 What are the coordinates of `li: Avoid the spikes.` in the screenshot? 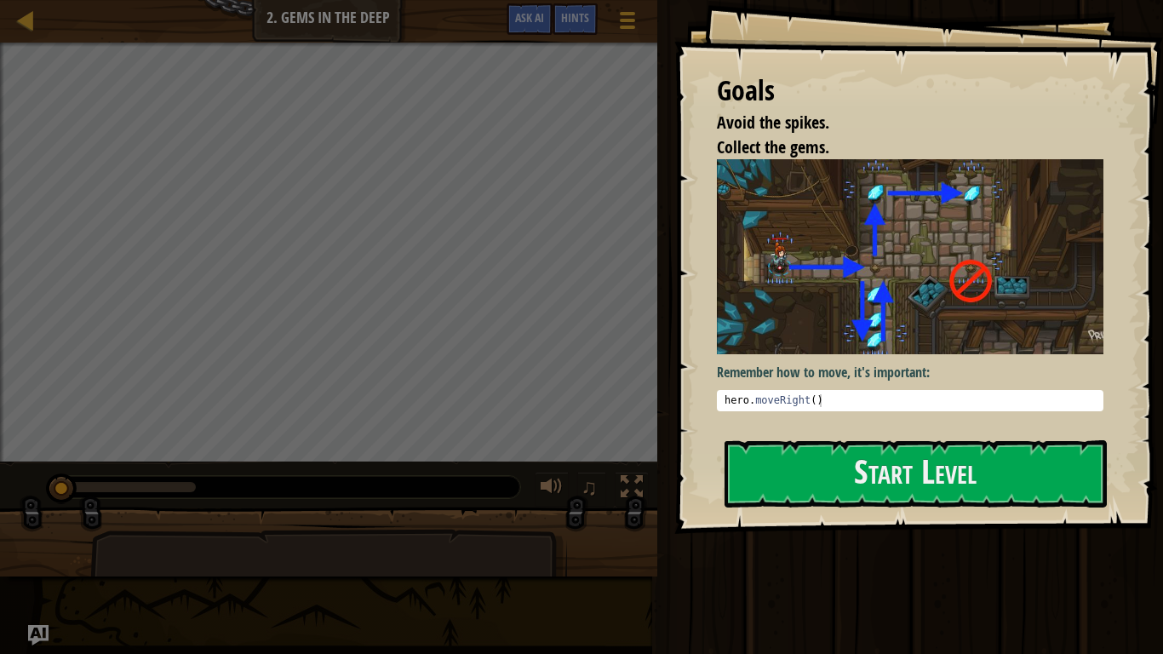 It's located at (897, 123).